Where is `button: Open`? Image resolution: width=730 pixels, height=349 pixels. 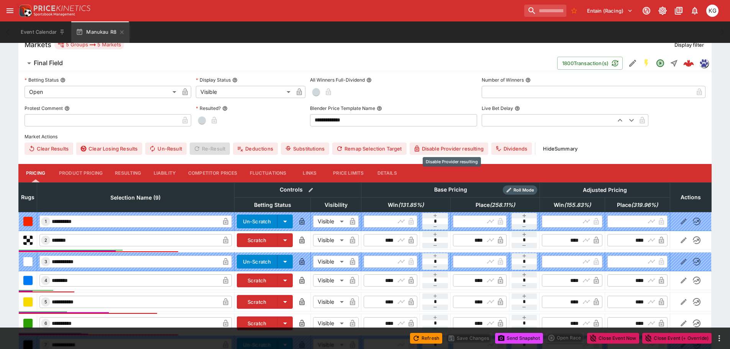
button: Open is located at coordinates (660, 63).